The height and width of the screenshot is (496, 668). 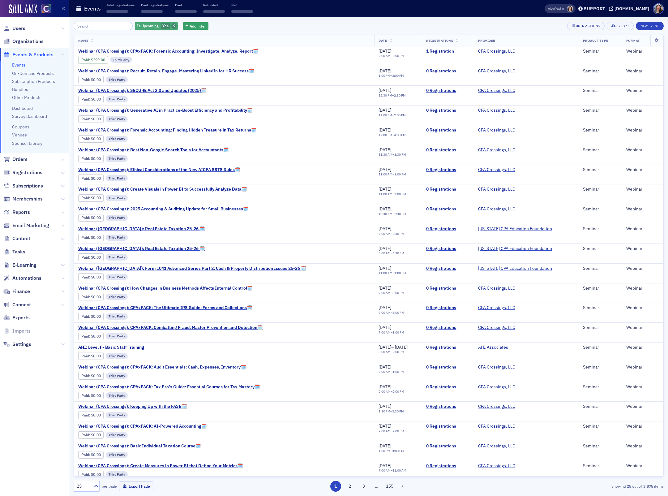 I want to click on span: Email Marketing, so click(x=31, y=226).